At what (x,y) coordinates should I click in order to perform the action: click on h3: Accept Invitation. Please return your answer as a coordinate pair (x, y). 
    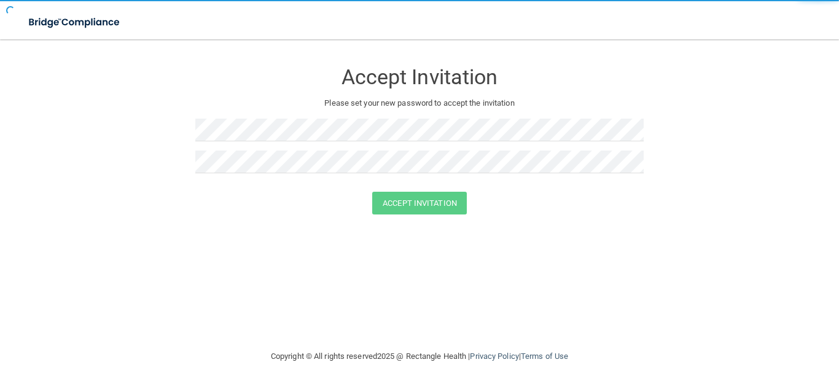
    Looking at the image, I should click on (419, 77).